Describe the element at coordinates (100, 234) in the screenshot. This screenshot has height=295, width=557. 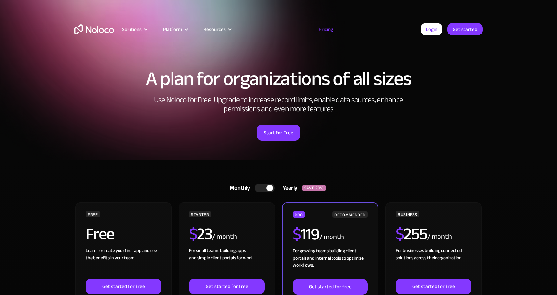
I see `h2: Free` at that location.